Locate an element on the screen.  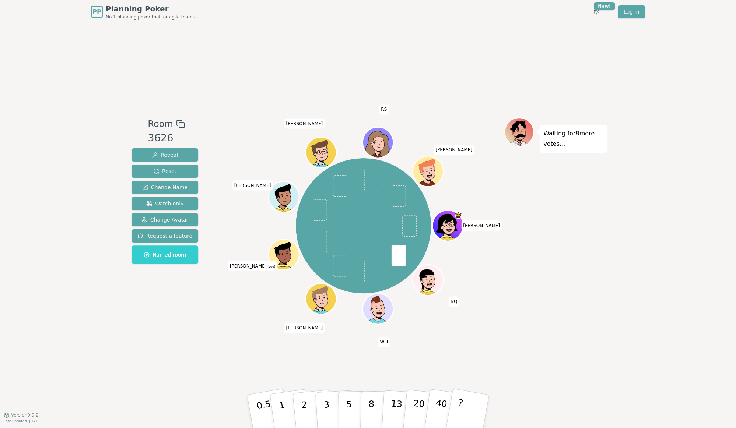
button: Request a feature is located at coordinates (165, 236).